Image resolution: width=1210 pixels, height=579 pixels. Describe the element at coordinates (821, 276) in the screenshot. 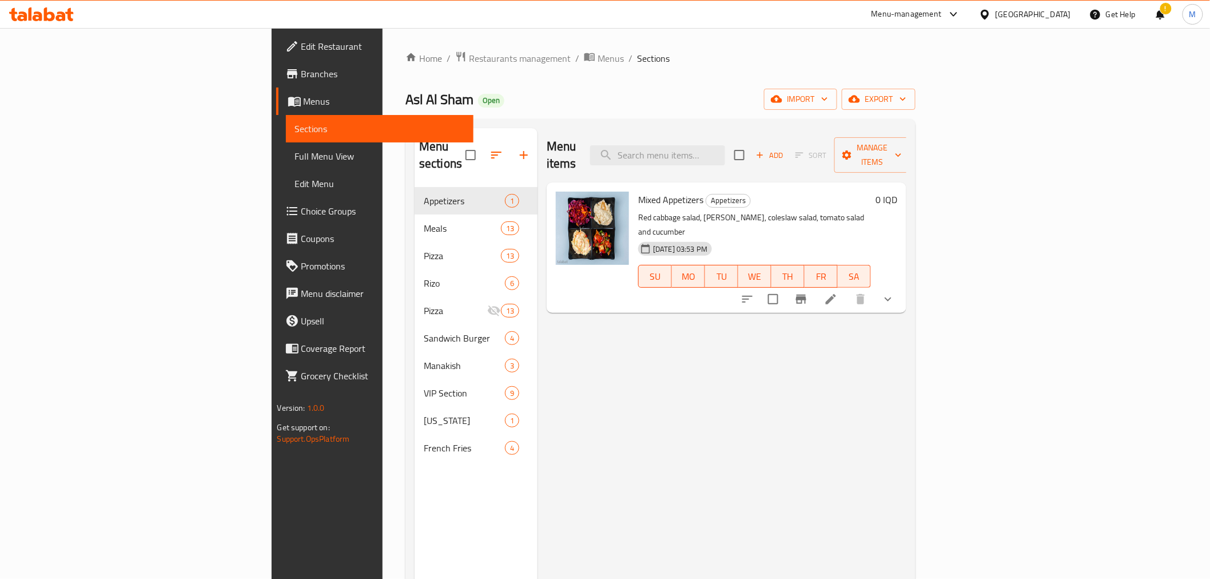

I see `span: FR` at that location.